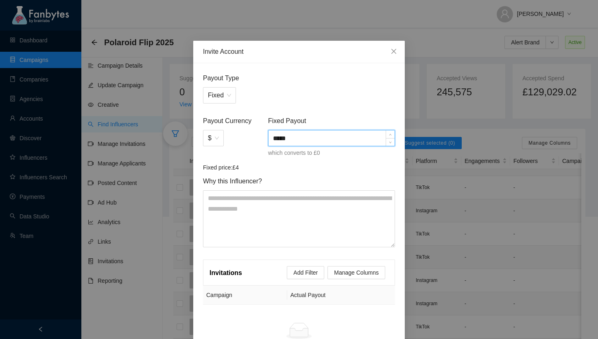 The image size is (598, 339). What do you see at coordinates (356, 272) in the screenshot?
I see `button: Manage Columns` at bounding box center [356, 272].